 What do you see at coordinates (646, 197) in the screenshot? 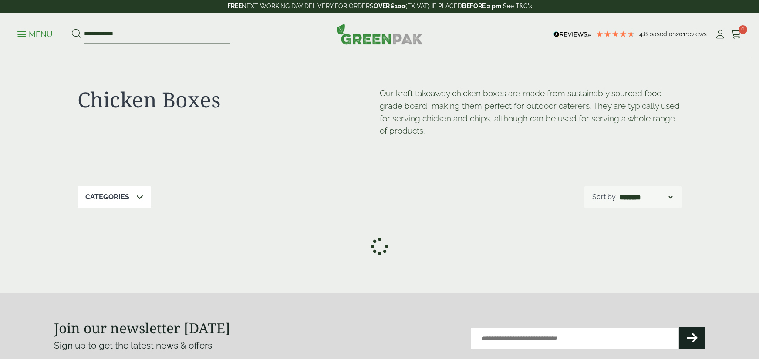
I see `select: Shop order` at bounding box center [646, 197].